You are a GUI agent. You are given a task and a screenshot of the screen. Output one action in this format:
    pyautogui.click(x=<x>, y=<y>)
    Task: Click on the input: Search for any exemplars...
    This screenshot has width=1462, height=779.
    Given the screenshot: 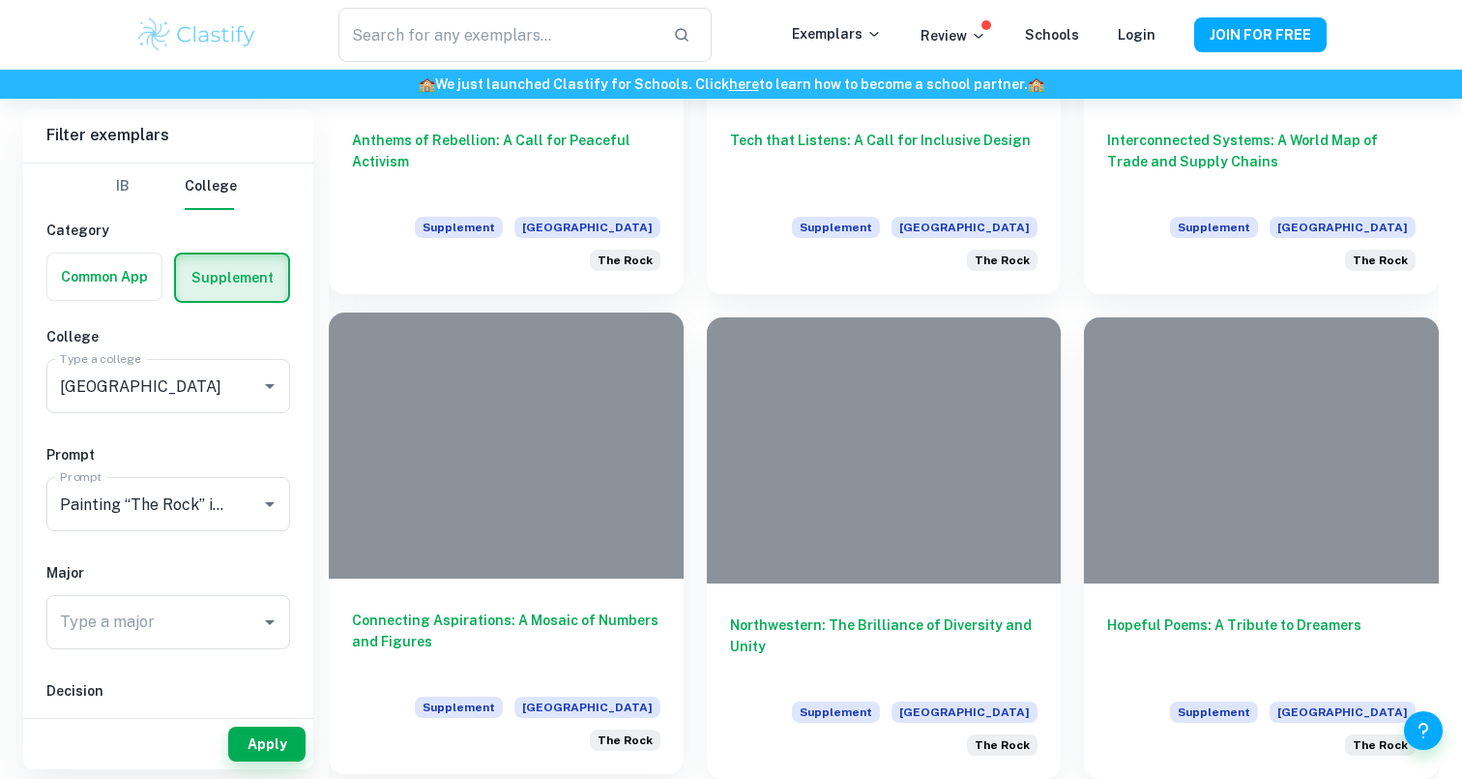 What is the action you would take?
    pyautogui.click(x=498, y=35)
    